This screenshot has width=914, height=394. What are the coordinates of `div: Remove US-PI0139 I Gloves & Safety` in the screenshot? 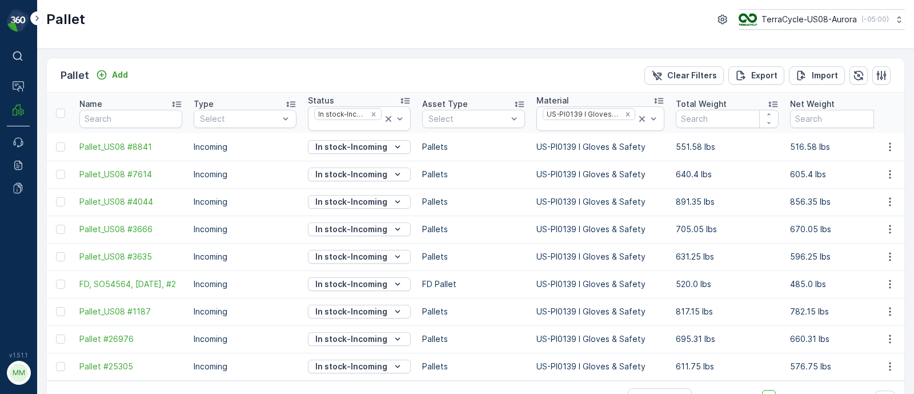 It's located at (628, 114).